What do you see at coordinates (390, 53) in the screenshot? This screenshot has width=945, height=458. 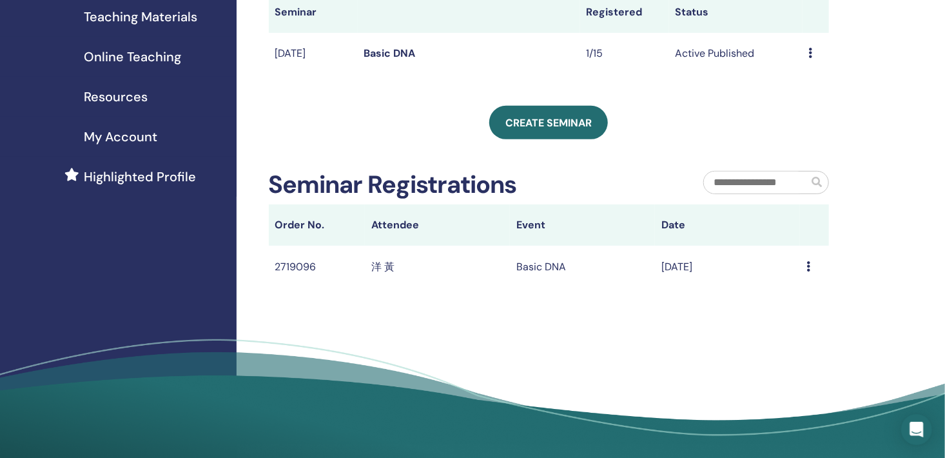 I see `a: Basic DNA` at bounding box center [390, 53].